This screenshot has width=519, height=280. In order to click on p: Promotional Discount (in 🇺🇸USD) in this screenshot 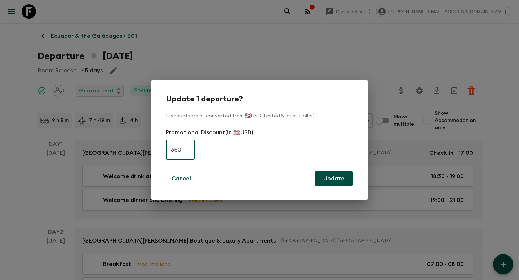, I will do `click(260, 133)`.